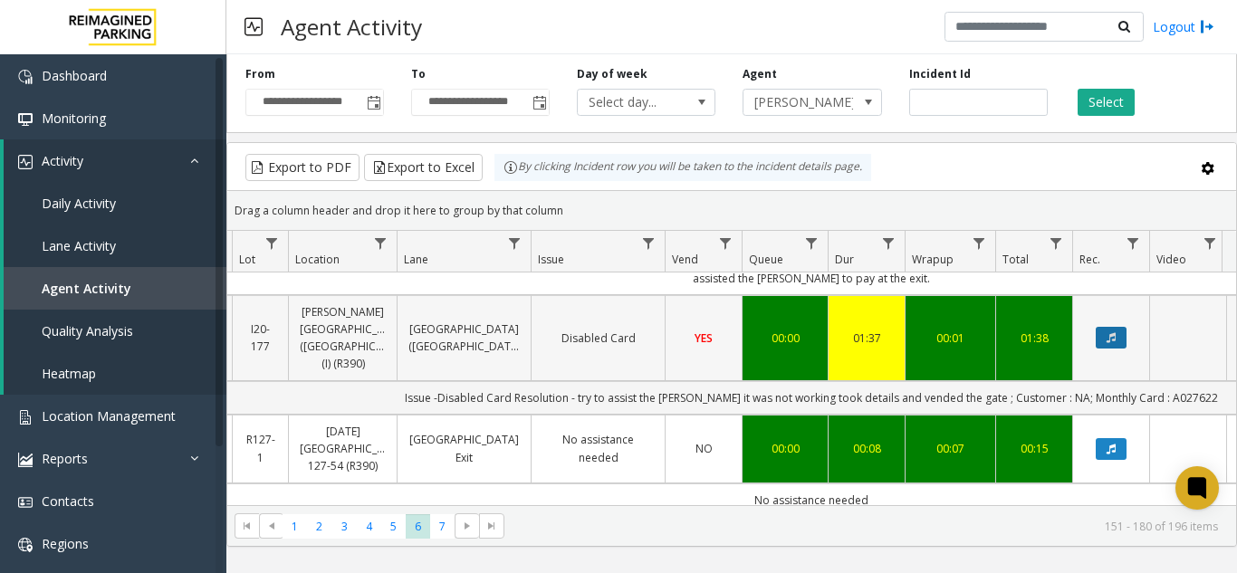 This screenshot has height=573, width=1237. What do you see at coordinates (115, 331) in the screenshot?
I see `a: Quality Analysis` at bounding box center [115, 331].